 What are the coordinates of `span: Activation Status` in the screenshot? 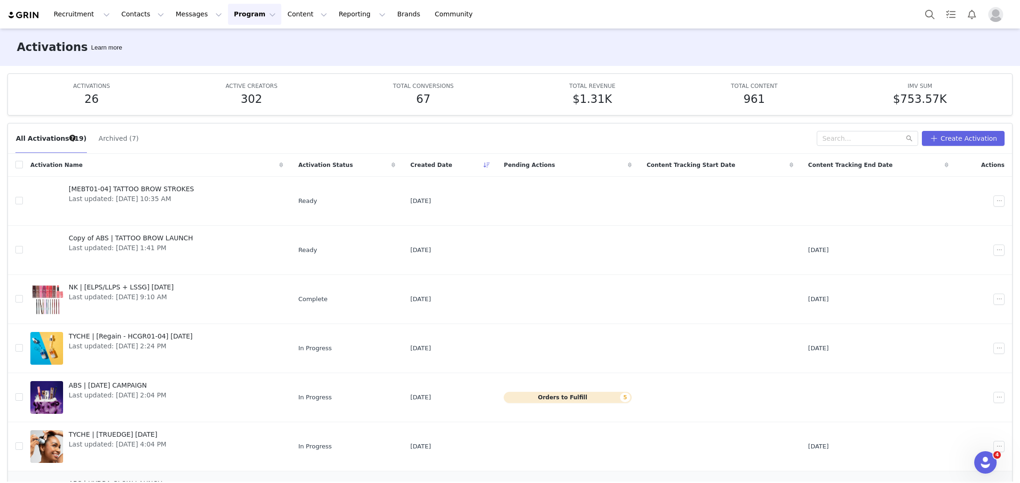 It's located at (325, 165).